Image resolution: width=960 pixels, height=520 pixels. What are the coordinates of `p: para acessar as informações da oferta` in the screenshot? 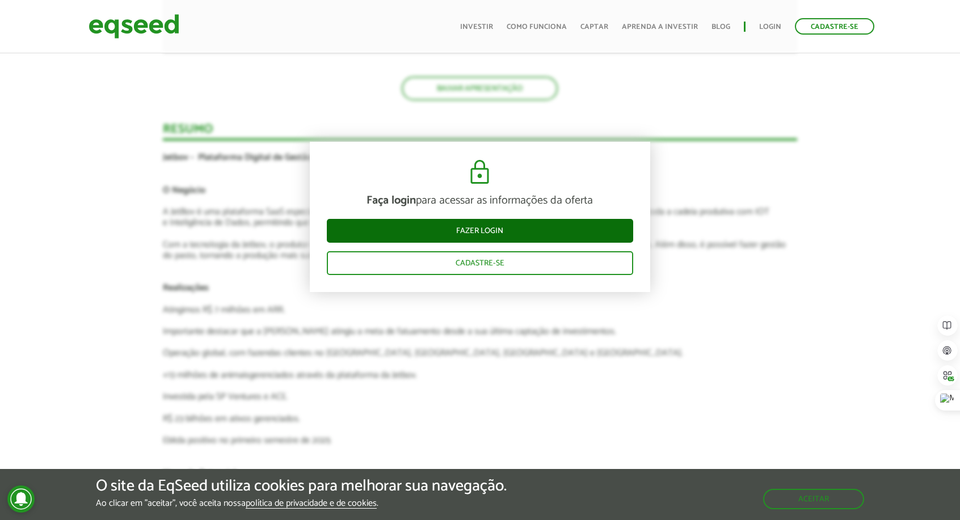 It's located at (480, 201).